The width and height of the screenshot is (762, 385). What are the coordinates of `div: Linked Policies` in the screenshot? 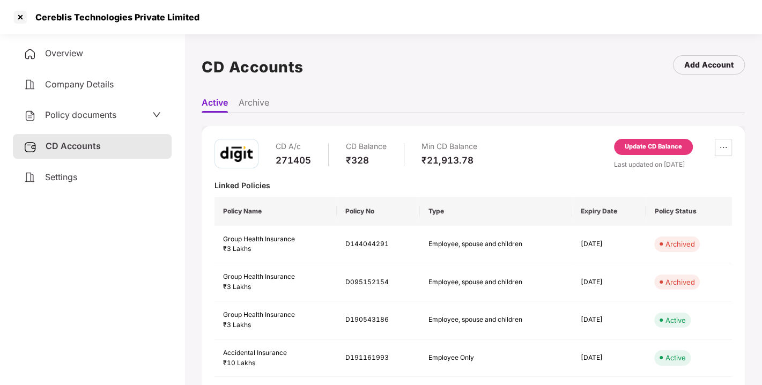 It's located at (473, 185).